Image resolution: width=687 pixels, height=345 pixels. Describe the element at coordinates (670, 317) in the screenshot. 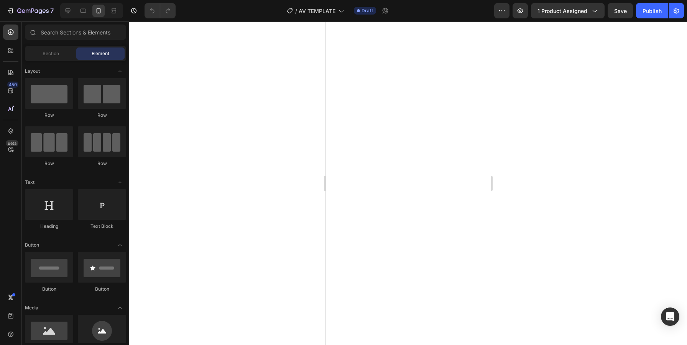

I see `div: Open Intercom Messenger` at that location.